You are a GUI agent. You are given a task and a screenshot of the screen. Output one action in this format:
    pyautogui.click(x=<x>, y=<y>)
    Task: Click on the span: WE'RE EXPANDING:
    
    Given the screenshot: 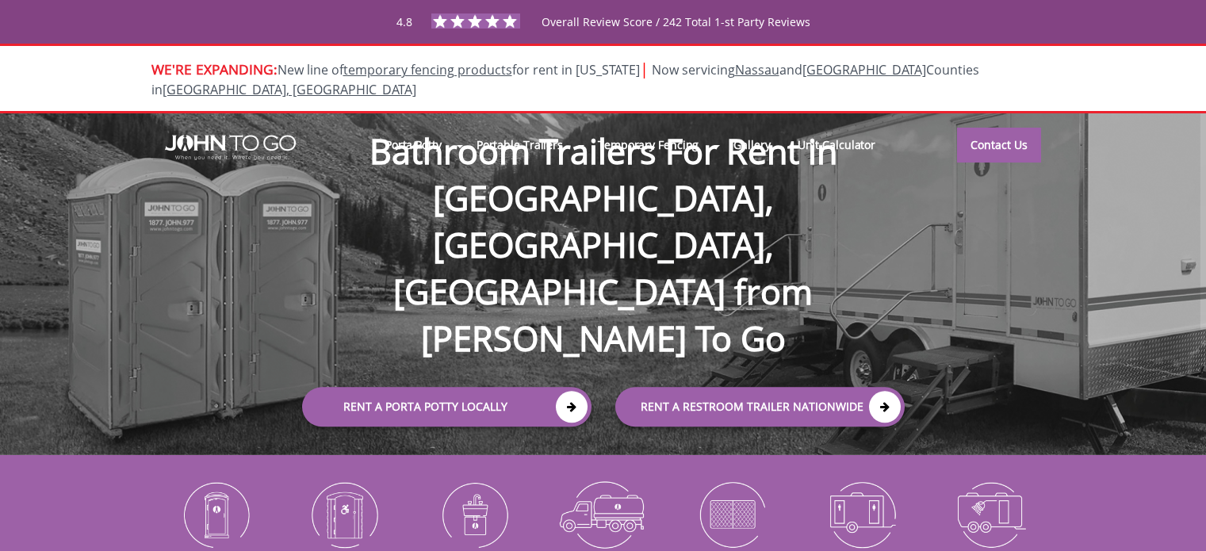 What is the action you would take?
    pyautogui.click(x=214, y=69)
    